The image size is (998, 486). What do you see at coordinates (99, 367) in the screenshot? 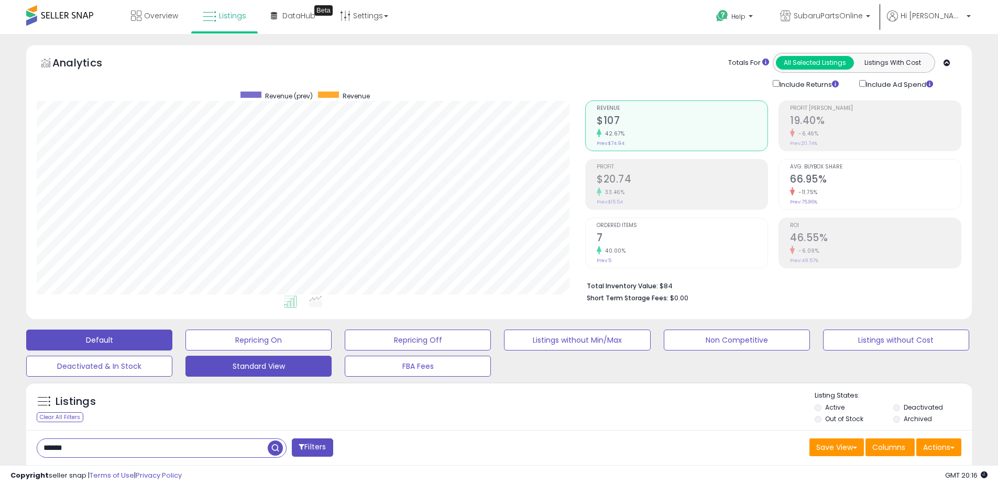
I see `button: Deactivated & In Stock` at bounding box center [99, 367].